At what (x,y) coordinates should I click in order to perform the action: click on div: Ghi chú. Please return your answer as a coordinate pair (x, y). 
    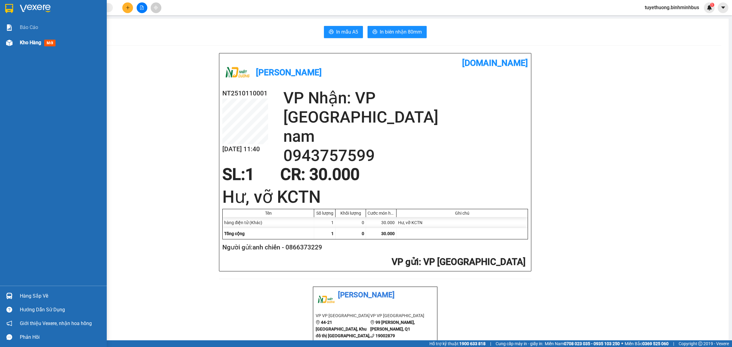
    Looking at the image, I should click on (462, 213).